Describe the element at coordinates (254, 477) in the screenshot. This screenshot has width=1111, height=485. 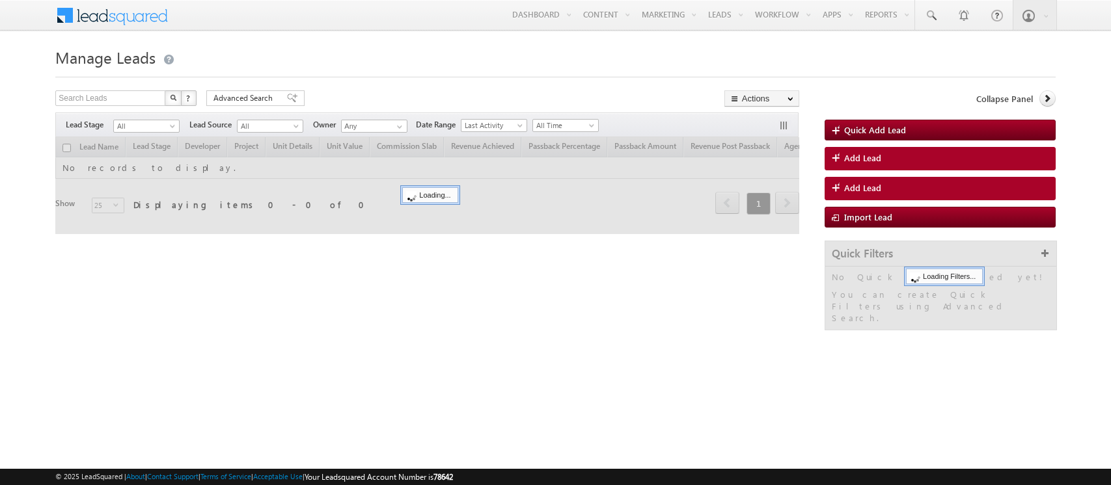
I see `span: © 2025 LeadSquared | | | | |` at that location.